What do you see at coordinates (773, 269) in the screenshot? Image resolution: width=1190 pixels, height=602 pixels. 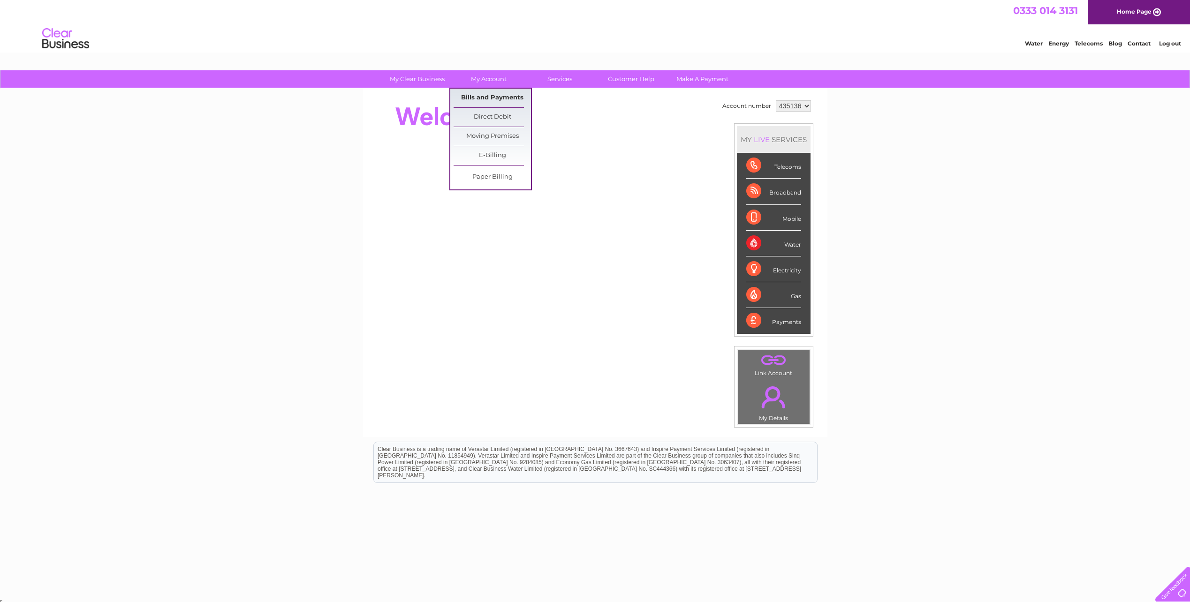 I see `div: Electricity` at bounding box center [773, 269].